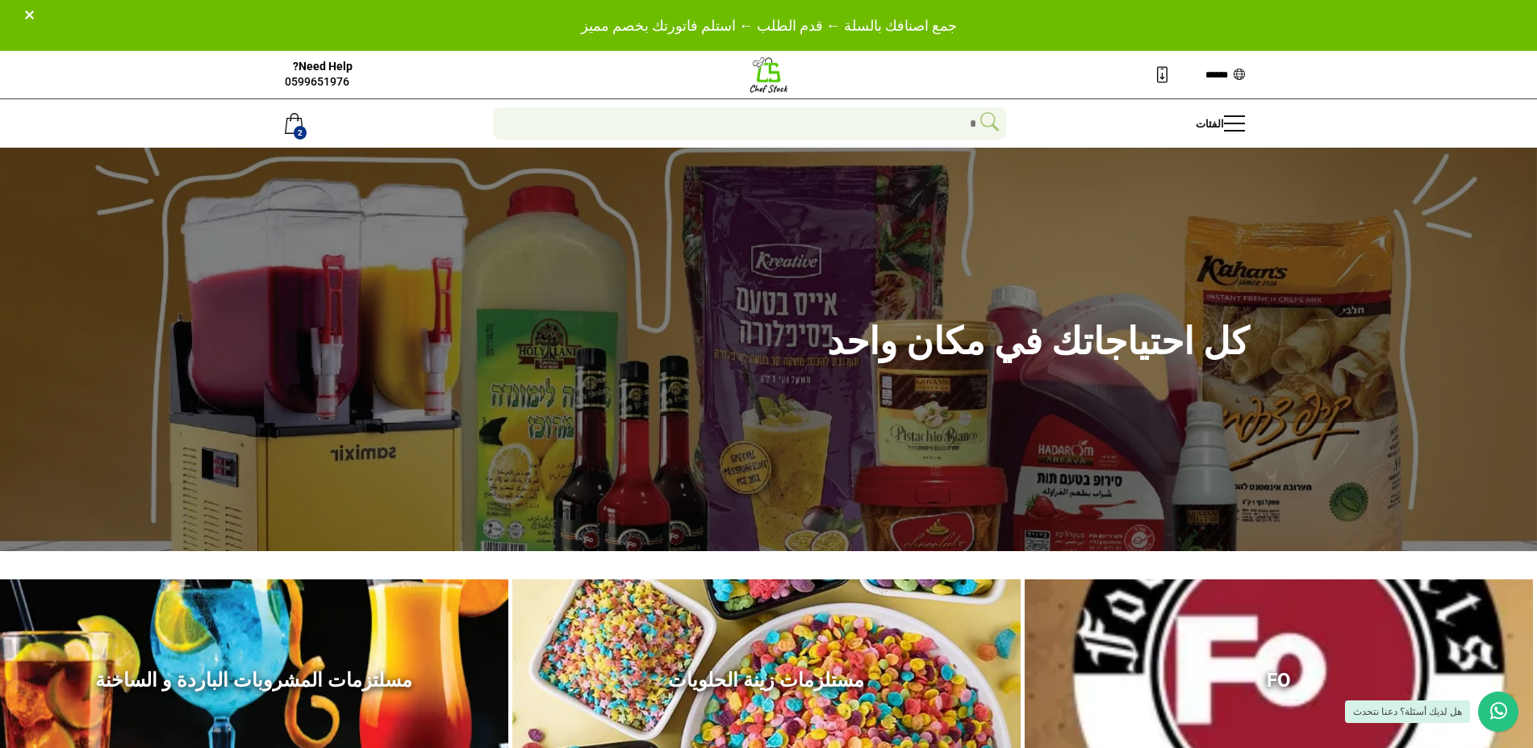 The image size is (1537, 748). I want to click on strong: 2, so click(300, 132).